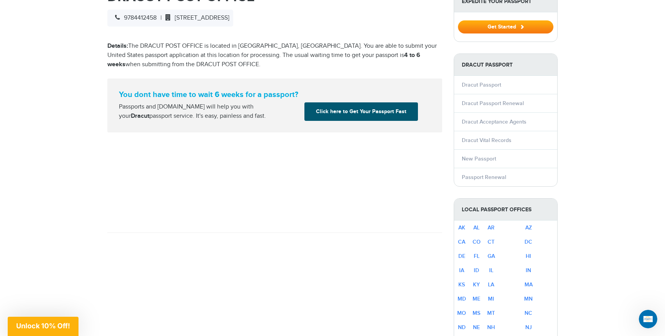 The image size is (665, 336). What do you see at coordinates (491, 227) in the screenshot?
I see `a: AR` at bounding box center [491, 227].